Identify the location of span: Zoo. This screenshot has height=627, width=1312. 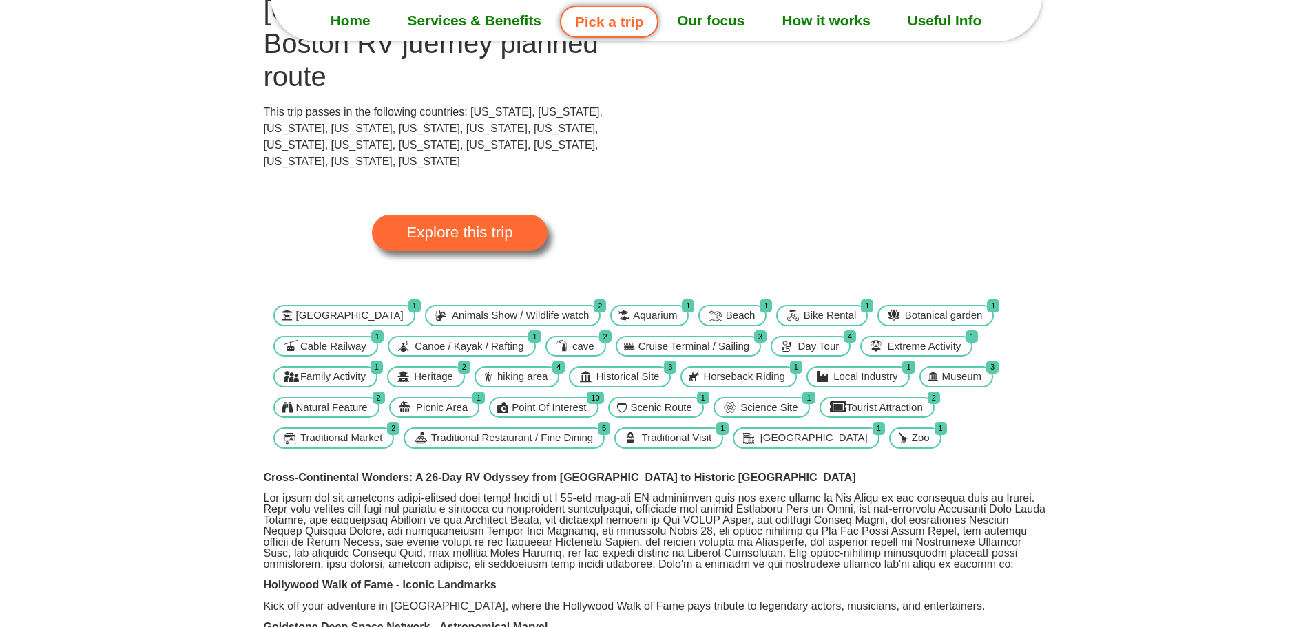
(921, 438).